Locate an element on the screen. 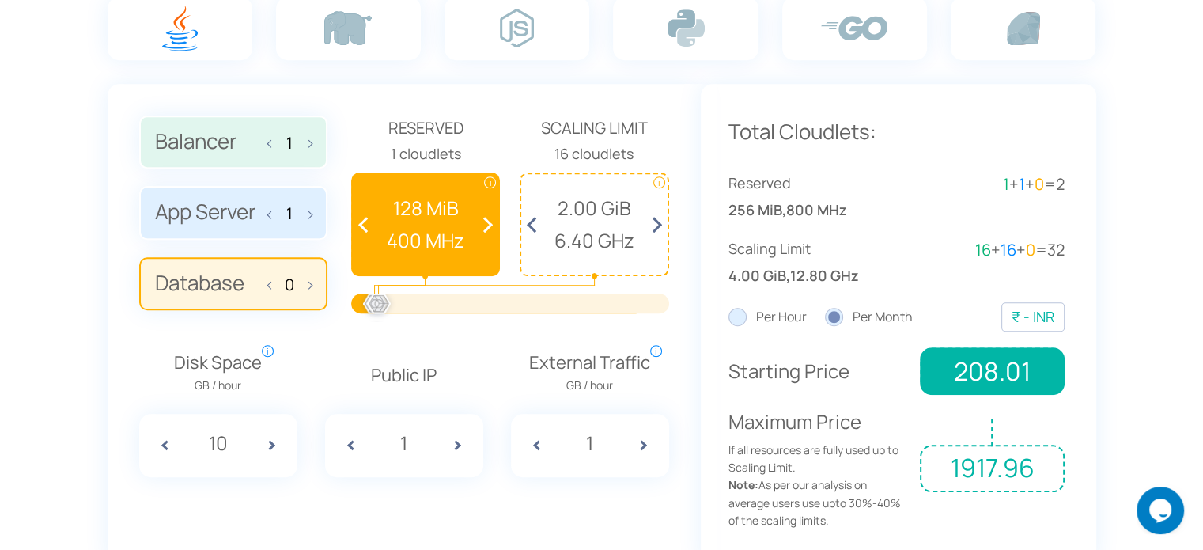  span: 6.40 GHz is located at coordinates (594, 241).